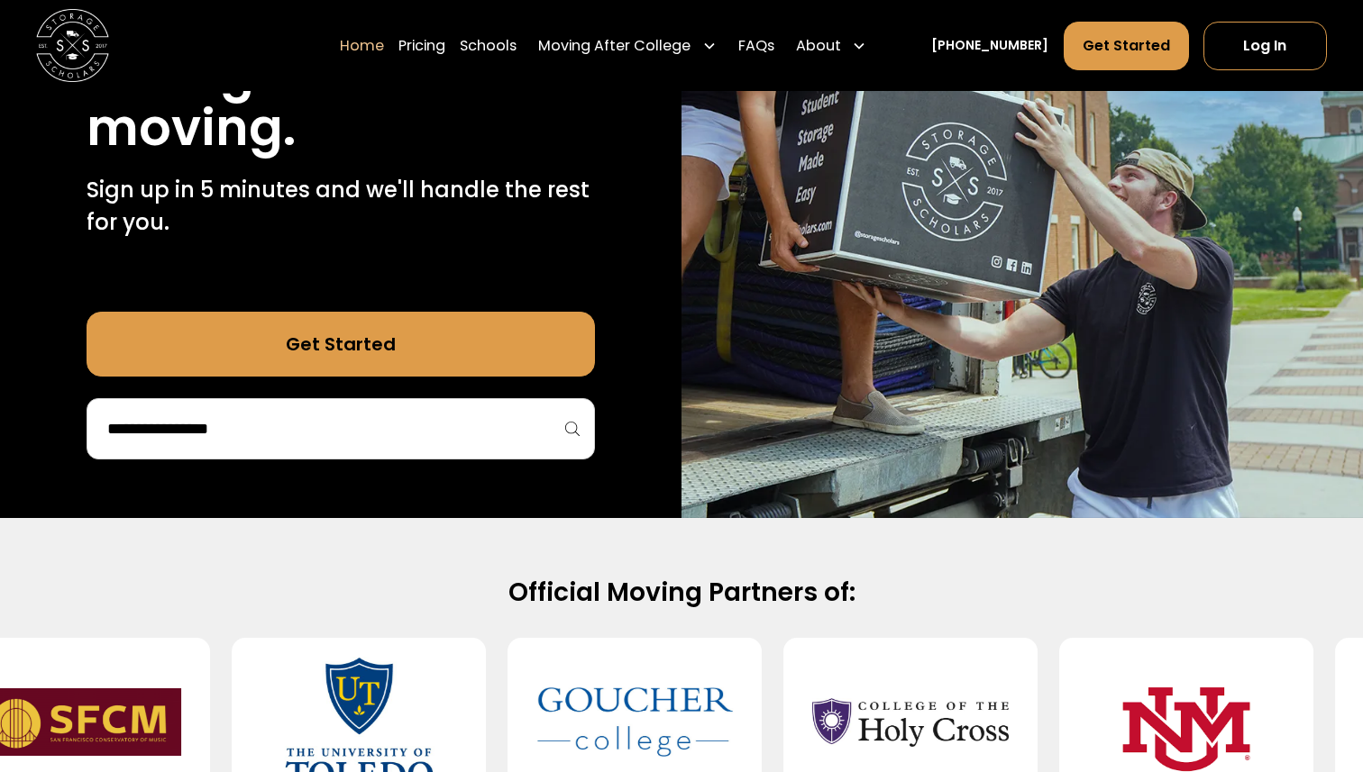  I want to click on a: FAQs, so click(756, 45).